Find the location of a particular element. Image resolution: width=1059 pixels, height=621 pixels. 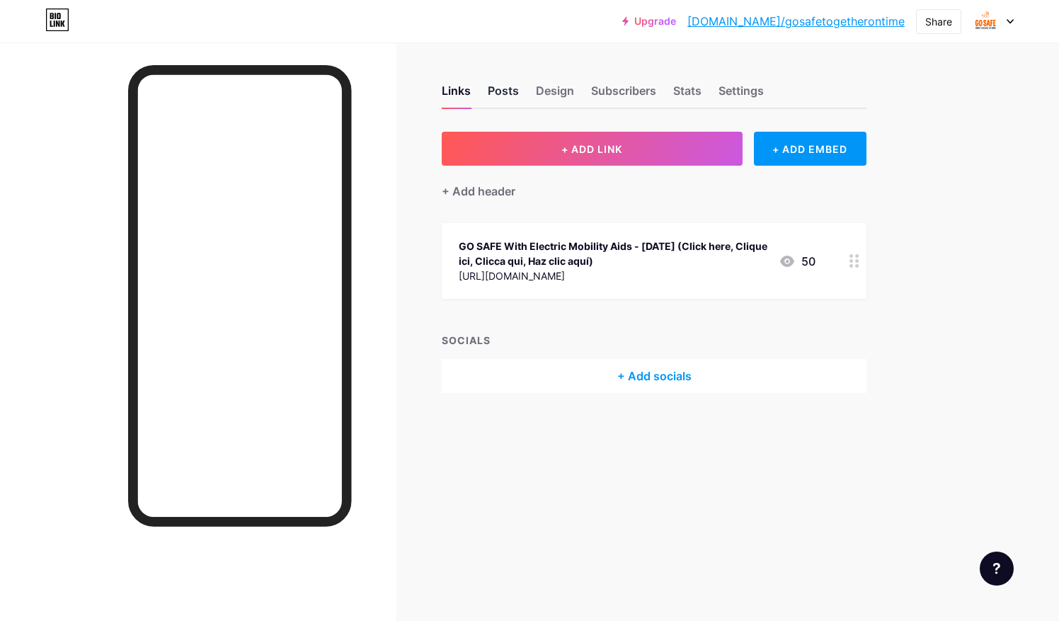

div: + ADD EMBED is located at coordinates (810, 149).